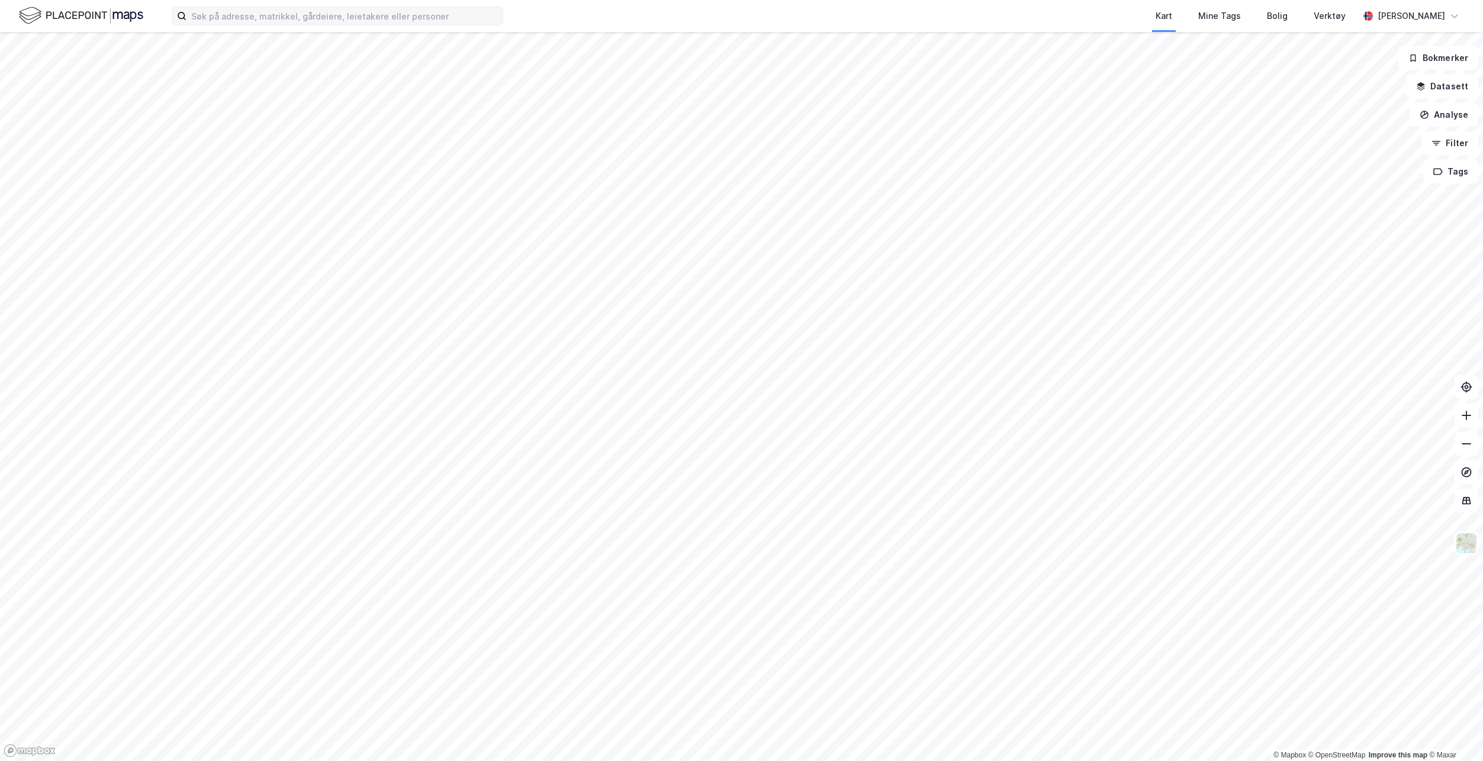 This screenshot has height=761, width=1483. I want to click on img: Z, so click(1467, 544).